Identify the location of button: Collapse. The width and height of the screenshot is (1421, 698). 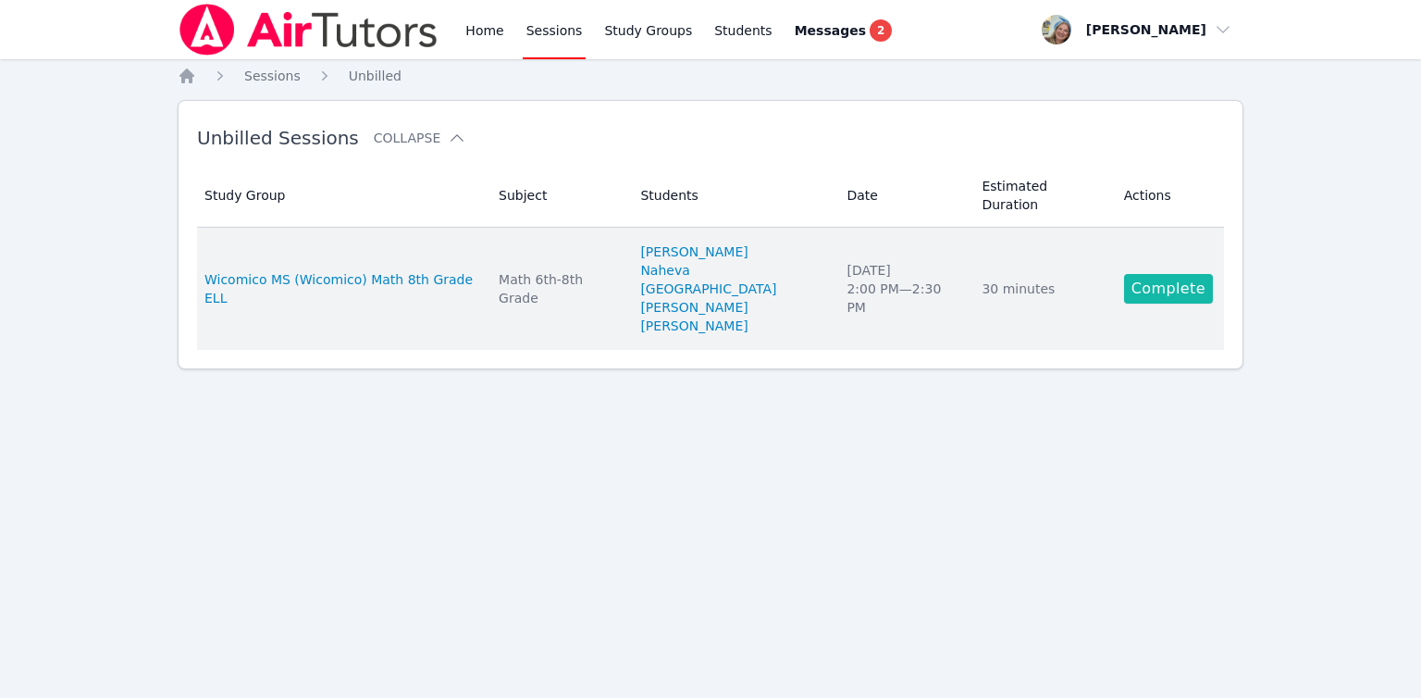
(420, 138).